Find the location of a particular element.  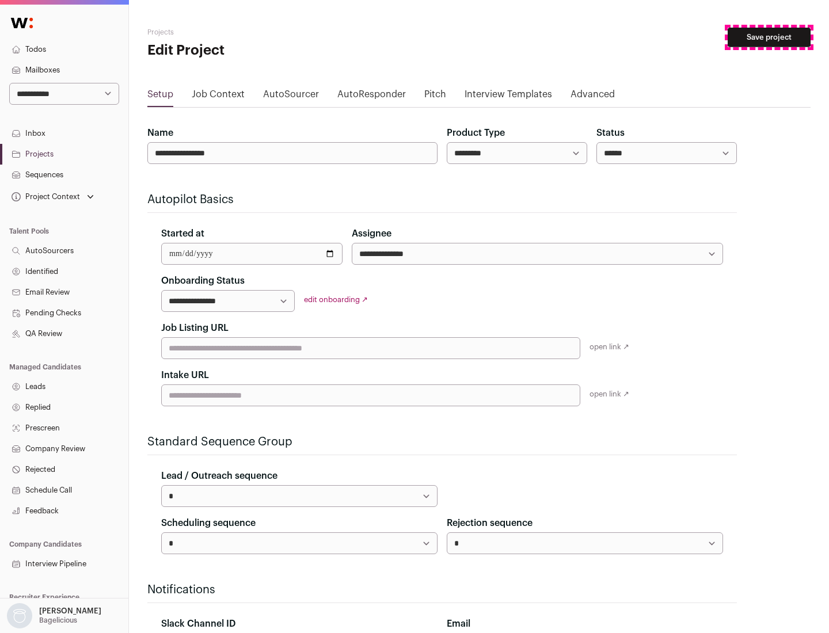

h2: Notifications is located at coordinates (442, 590).